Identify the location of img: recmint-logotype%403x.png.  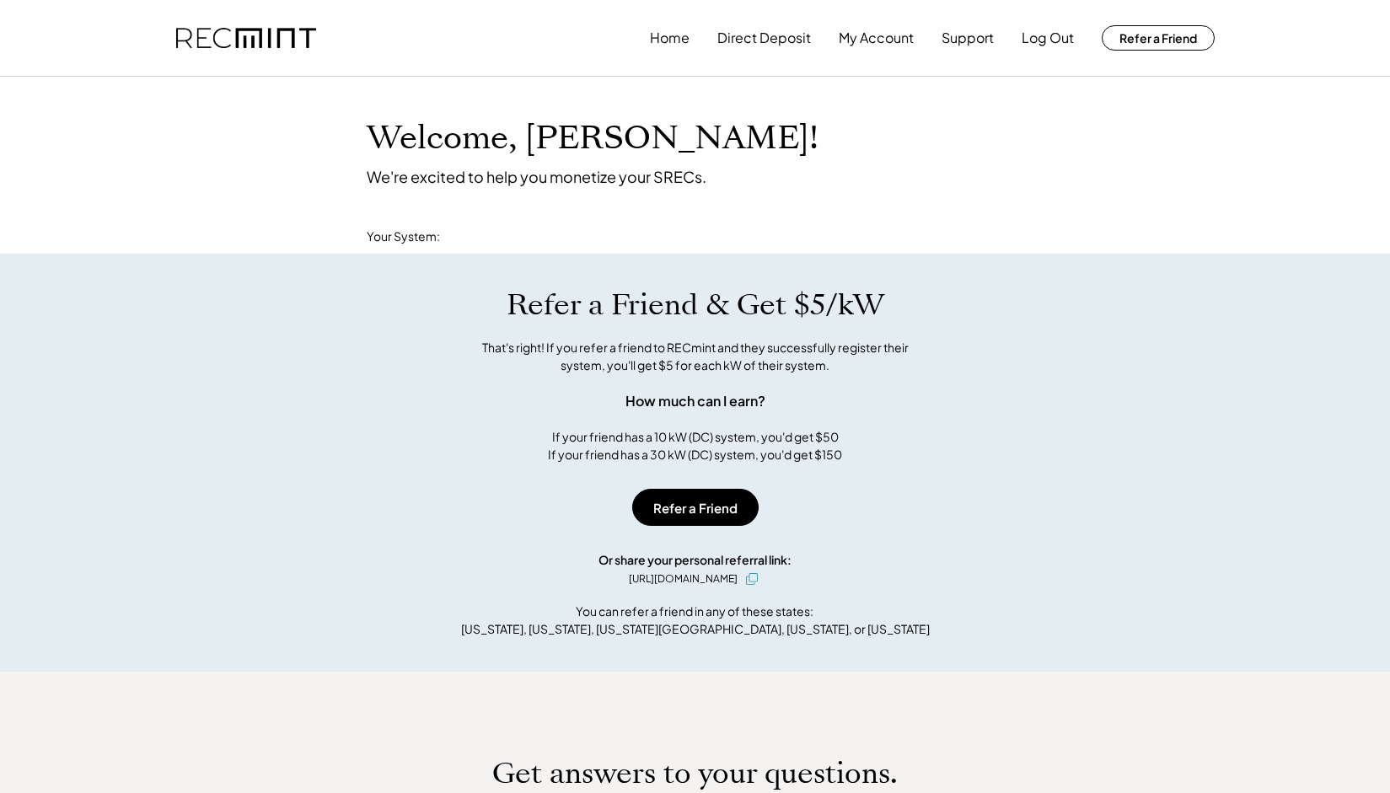
(246, 38).